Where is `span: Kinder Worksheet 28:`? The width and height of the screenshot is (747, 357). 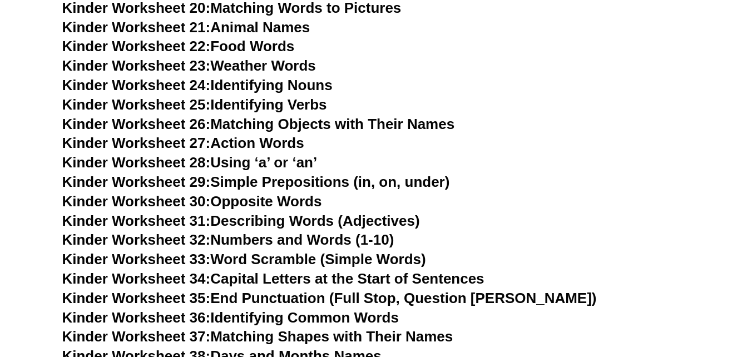
span: Kinder Worksheet 28: is located at coordinates (136, 162).